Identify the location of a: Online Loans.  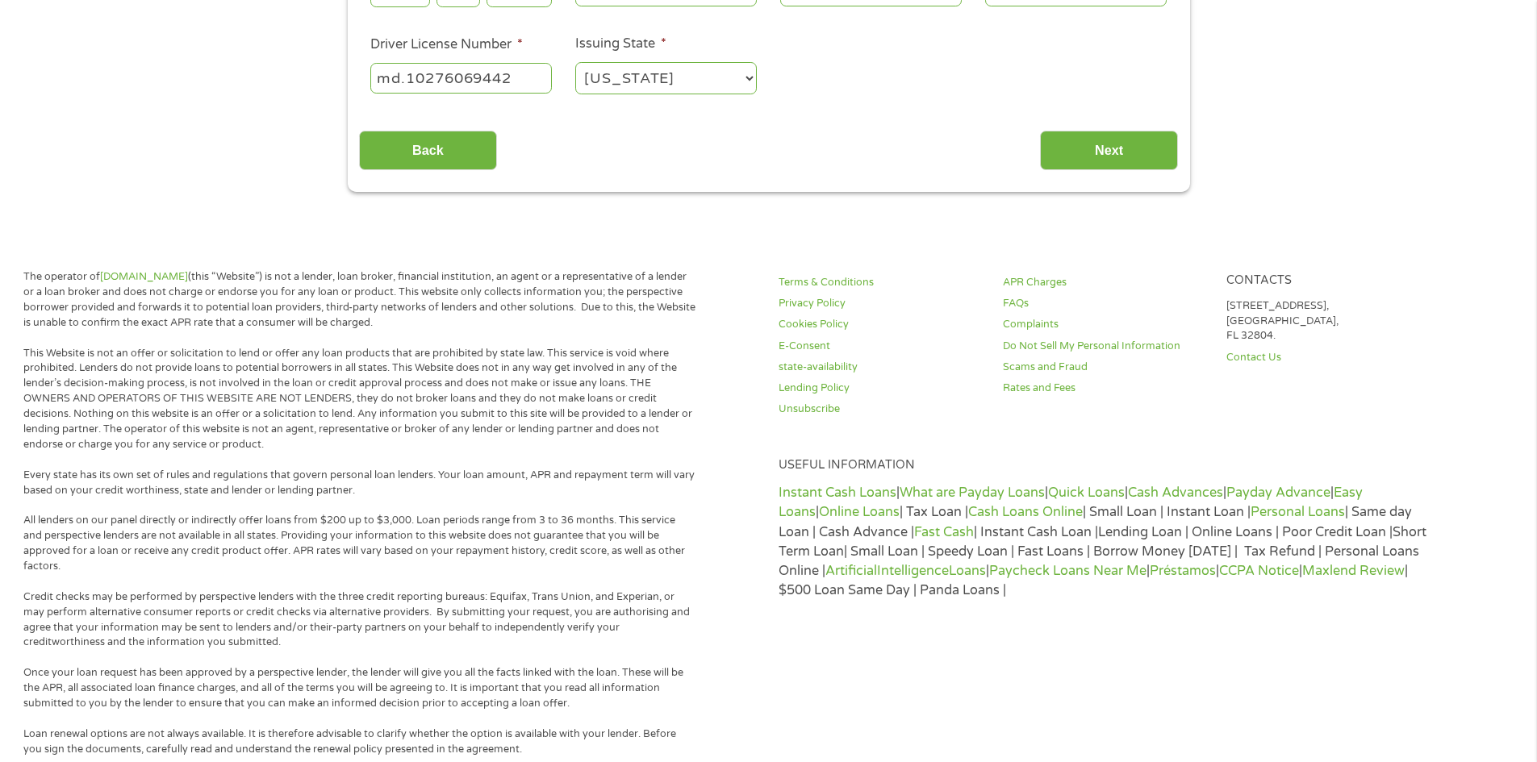
(859, 512).